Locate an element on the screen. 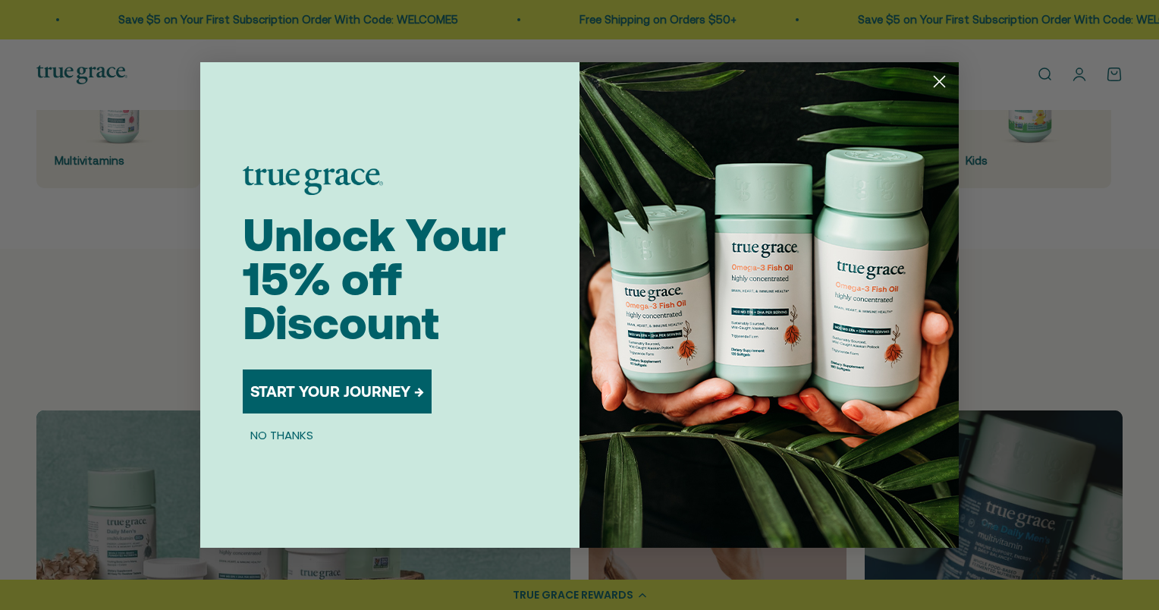 The width and height of the screenshot is (1159, 610). img: logo placeholder is located at coordinates (313, 181).